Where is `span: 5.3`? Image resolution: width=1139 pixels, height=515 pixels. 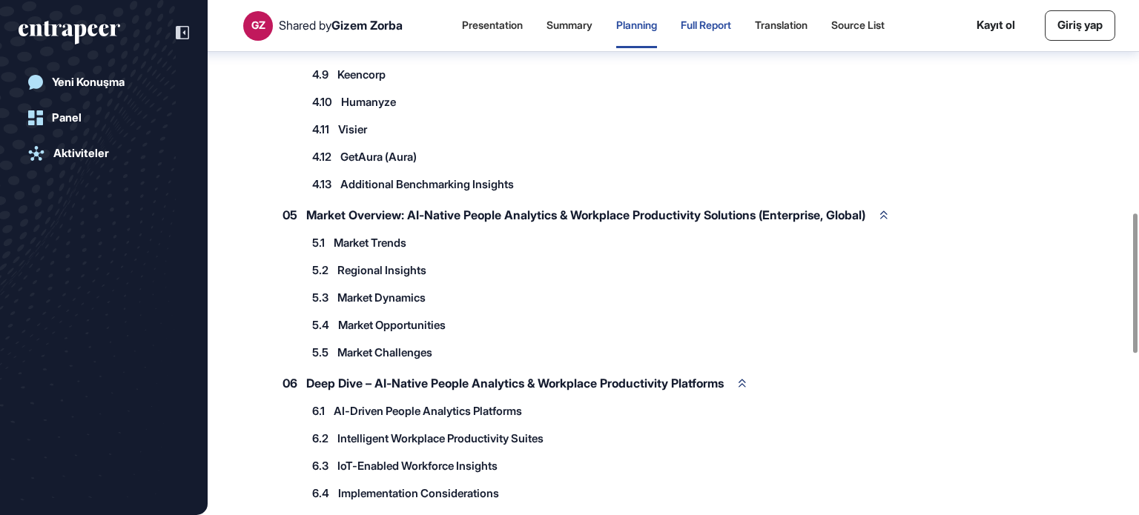 span: 5.3 is located at coordinates (320, 297).